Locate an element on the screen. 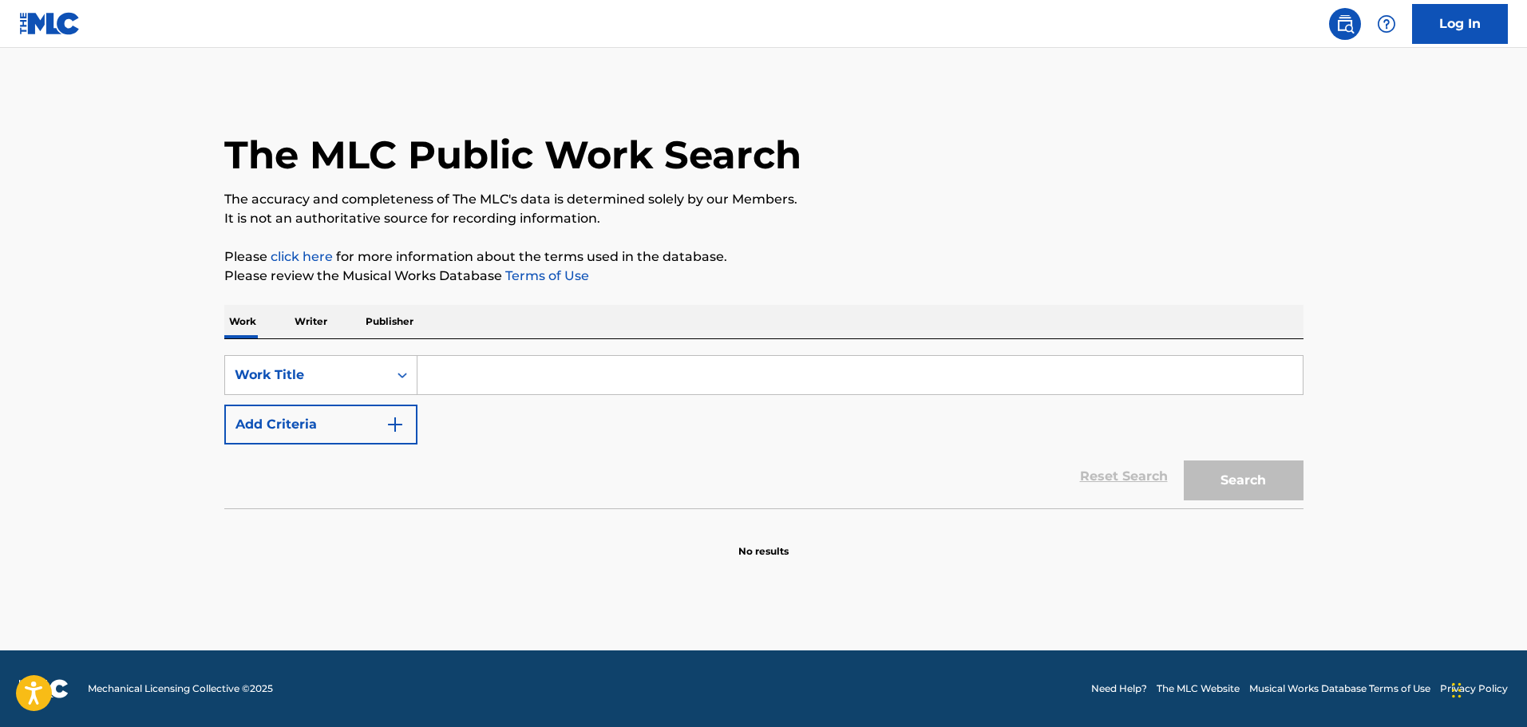 The image size is (1527, 727). a: The MLC Website is located at coordinates (1199, 689).